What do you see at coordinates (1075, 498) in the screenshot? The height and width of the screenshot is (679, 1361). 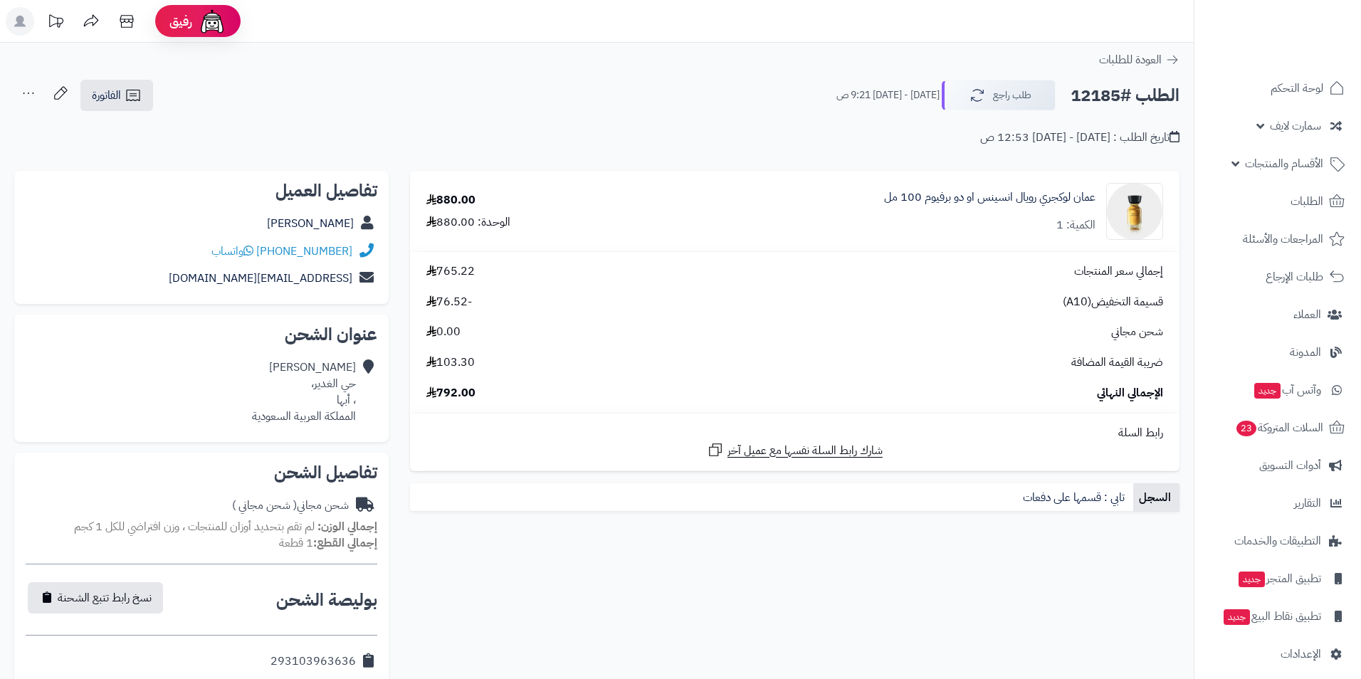 I see `a: تابي : قسمها على دفعات` at bounding box center [1075, 498].